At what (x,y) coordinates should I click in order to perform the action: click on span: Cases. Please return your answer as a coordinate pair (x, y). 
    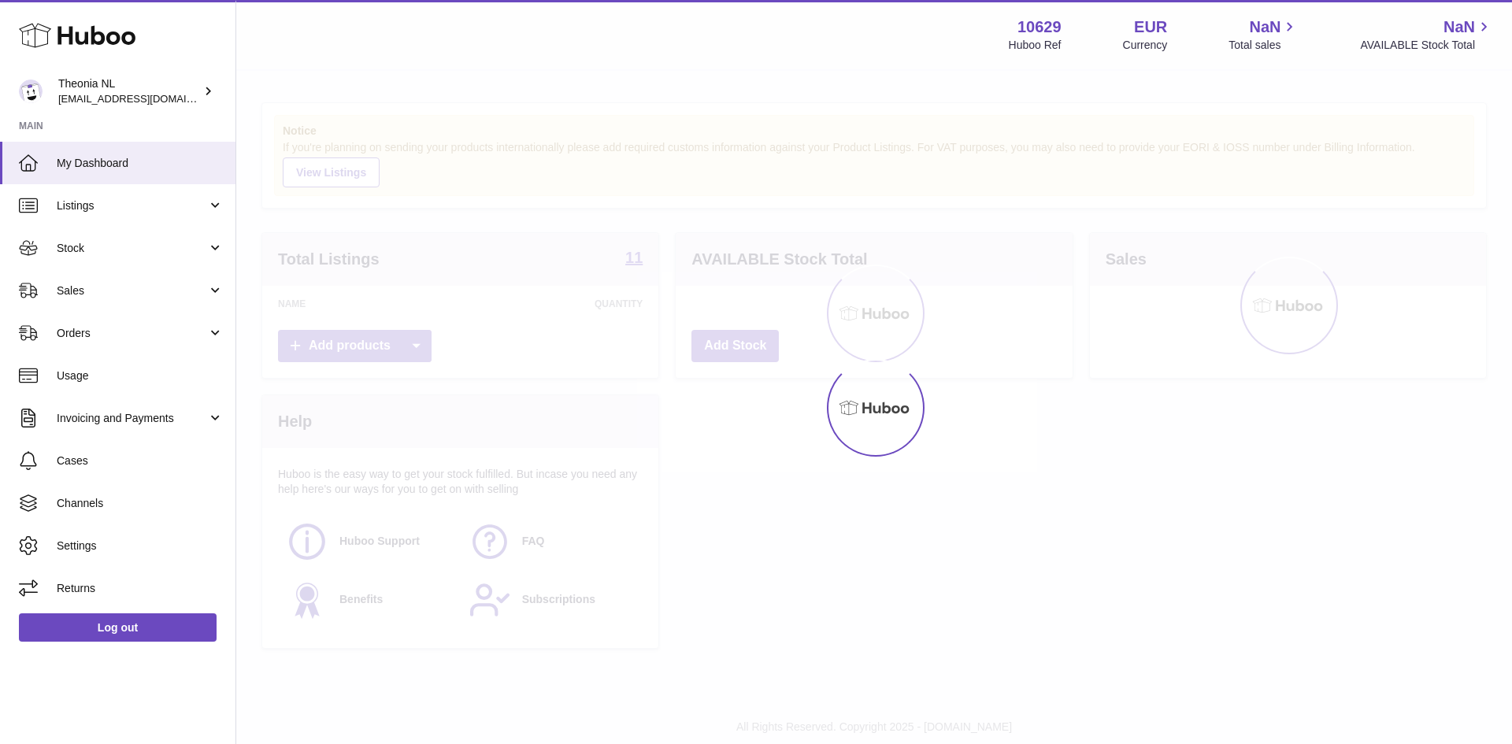
    Looking at the image, I should click on (140, 461).